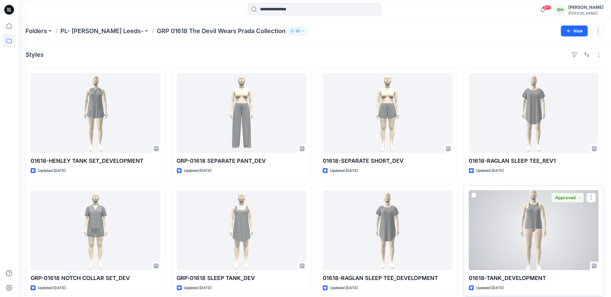  I want to click on button: New, so click(575, 31).